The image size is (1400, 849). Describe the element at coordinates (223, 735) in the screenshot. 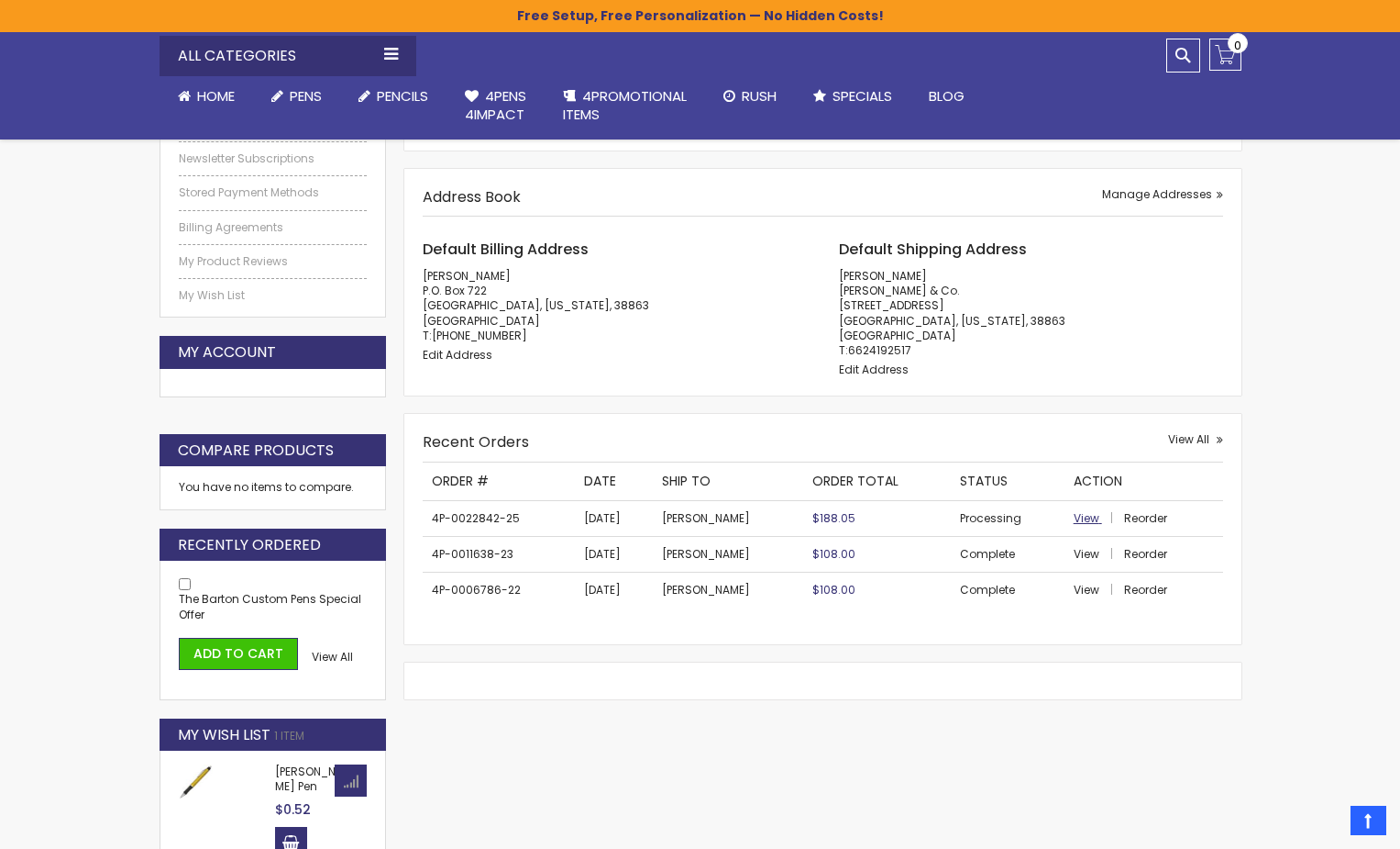

I see `strong: My Wish List` at that location.